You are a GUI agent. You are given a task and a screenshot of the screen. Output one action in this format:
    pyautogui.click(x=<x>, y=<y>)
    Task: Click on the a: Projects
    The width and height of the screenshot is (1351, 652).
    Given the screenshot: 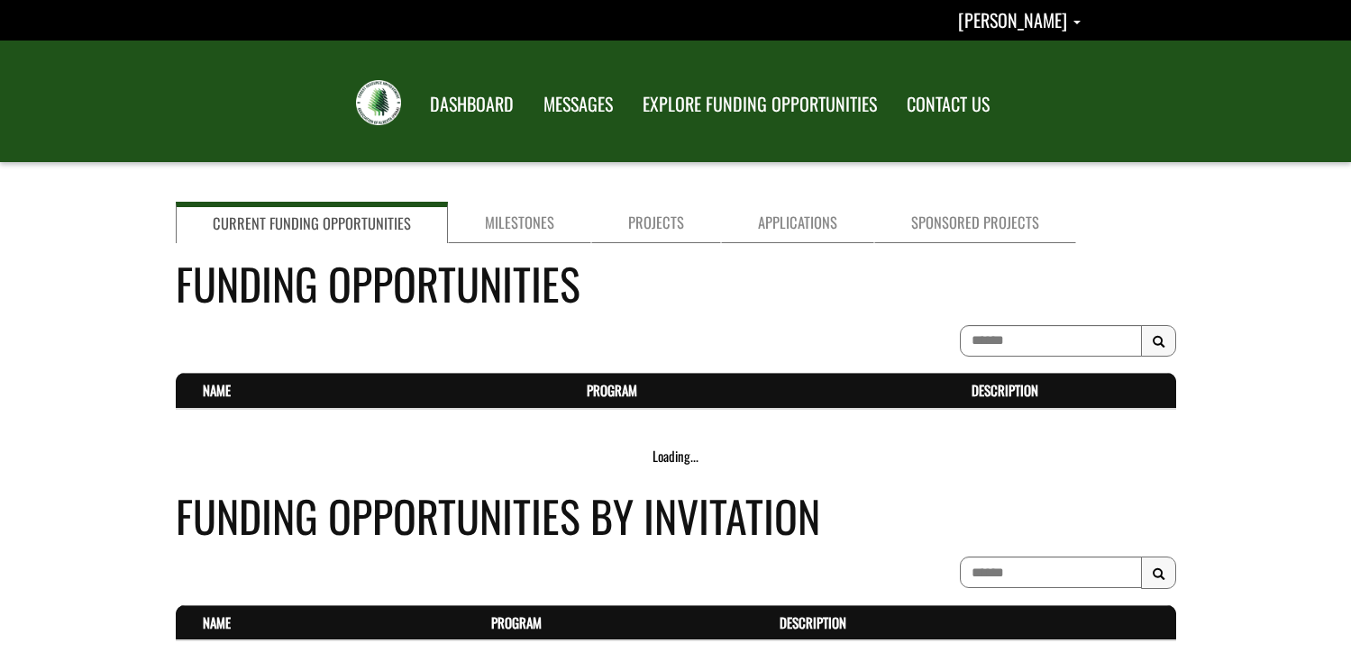 What is the action you would take?
    pyautogui.click(x=656, y=223)
    